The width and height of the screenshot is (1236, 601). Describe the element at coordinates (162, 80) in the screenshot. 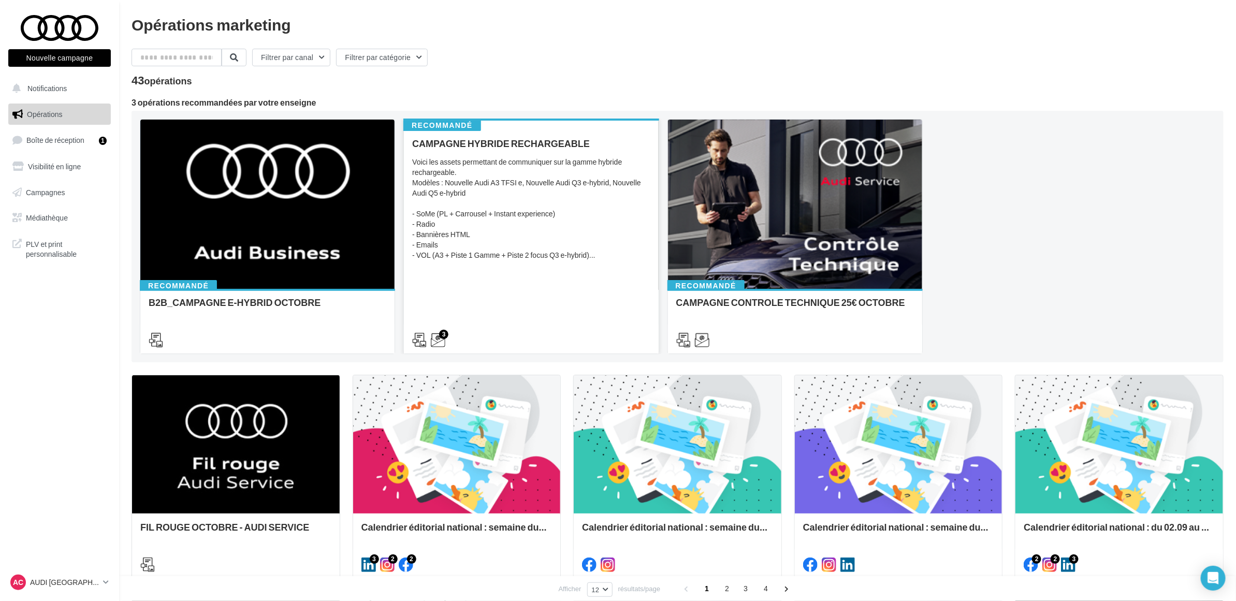

I see `div: 43` at that location.